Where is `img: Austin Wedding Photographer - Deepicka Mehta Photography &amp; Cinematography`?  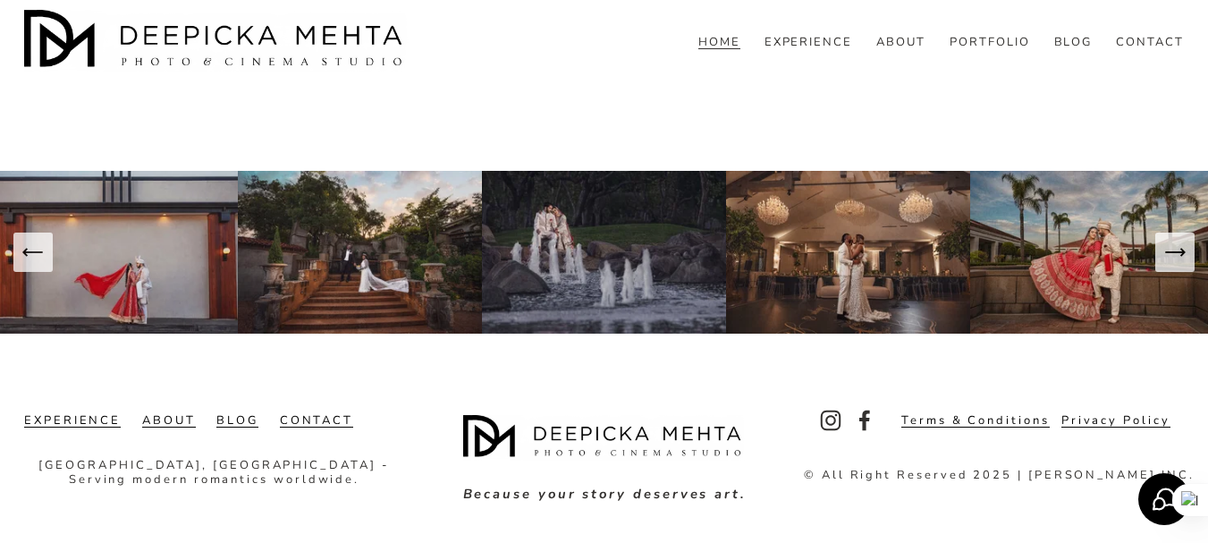 img: Austin Wedding Photographer - Deepicka Mehta Photography &amp; Cinematography is located at coordinates (216, 41).